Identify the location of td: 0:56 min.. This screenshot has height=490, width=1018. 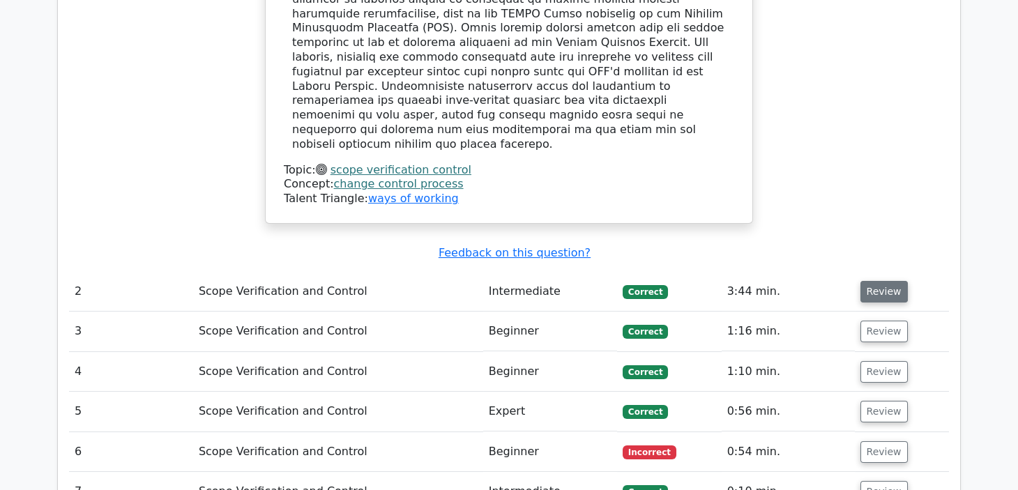
(788, 411).